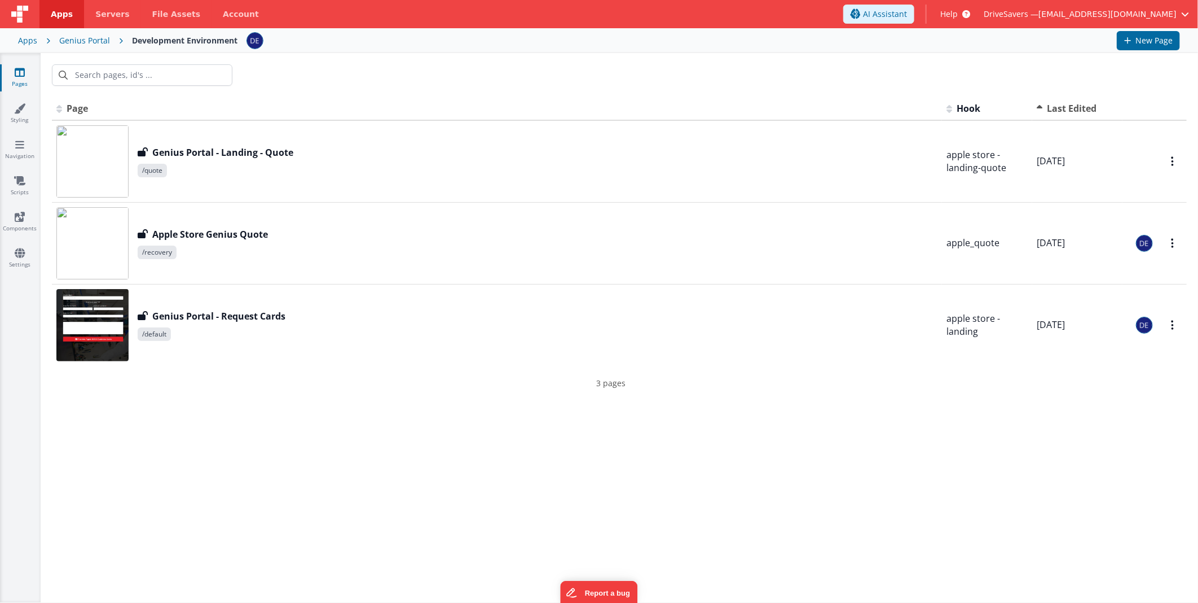  I want to click on span: Hook, so click(969, 108).